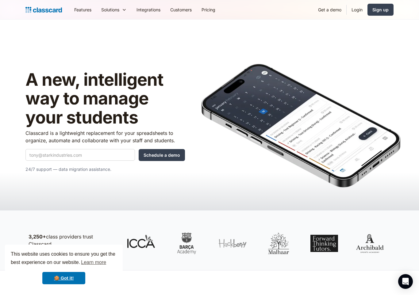 This screenshot has width=419, height=295. Describe the element at coordinates (94, 262) in the screenshot. I see `a: learn more about cookies` at that location.